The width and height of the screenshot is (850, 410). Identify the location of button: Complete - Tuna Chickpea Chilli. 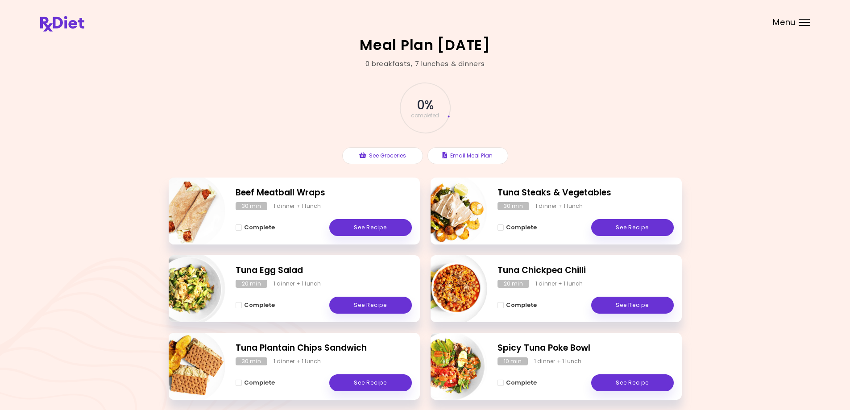
(517, 305).